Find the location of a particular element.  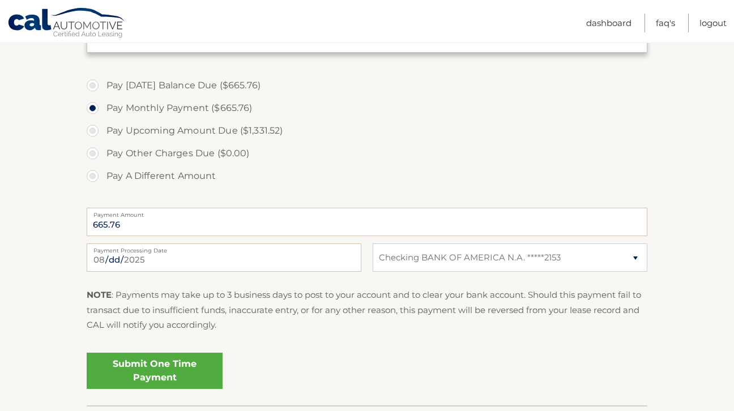

input: Payment Amount is located at coordinates (367, 222).